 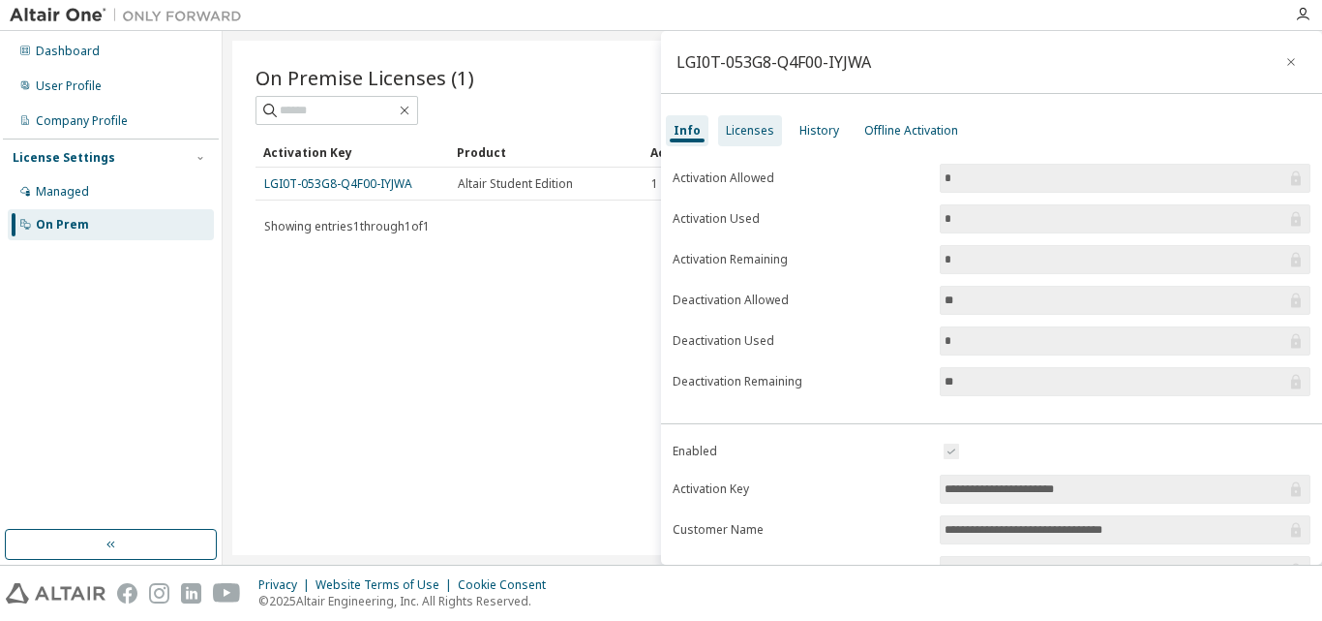 I want to click on div: Product, so click(x=546, y=152).